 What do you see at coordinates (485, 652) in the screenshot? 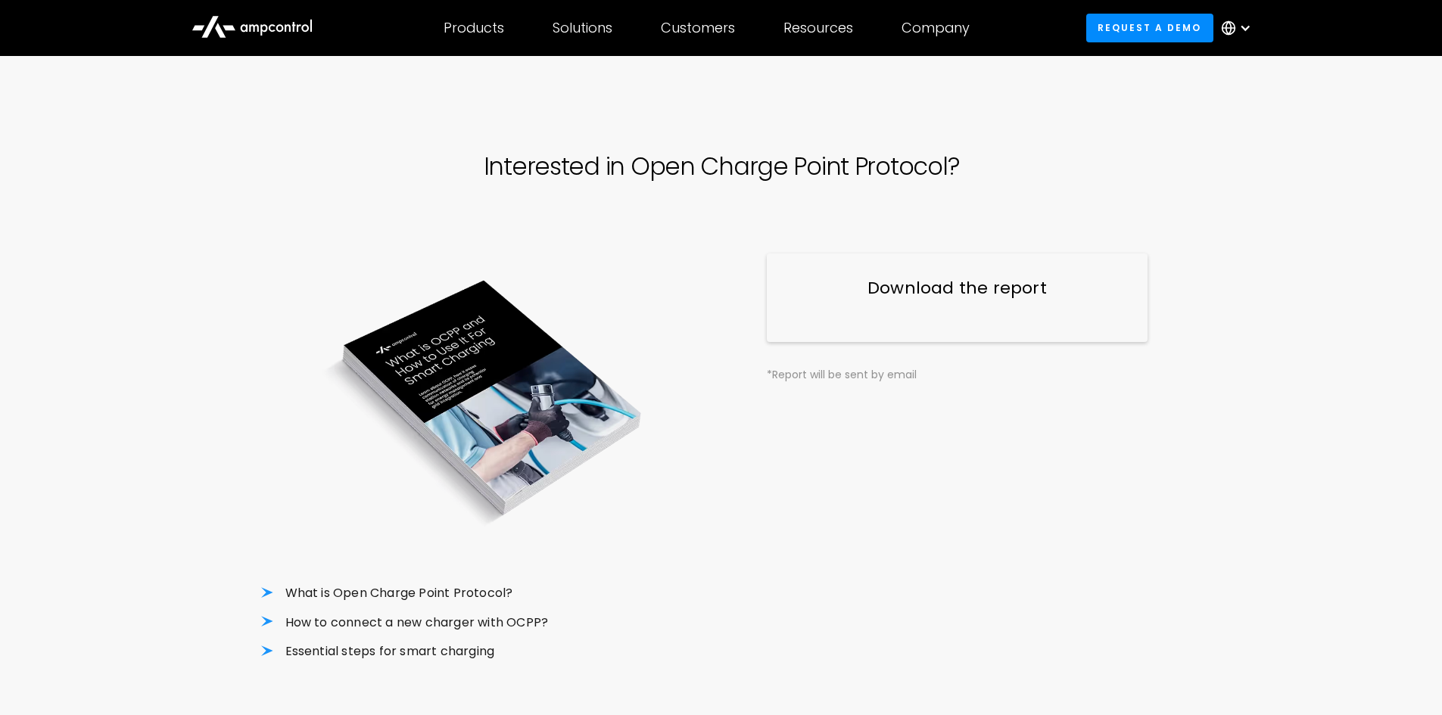
I see `li: Essential steps for smart charging` at bounding box center [485, 652].